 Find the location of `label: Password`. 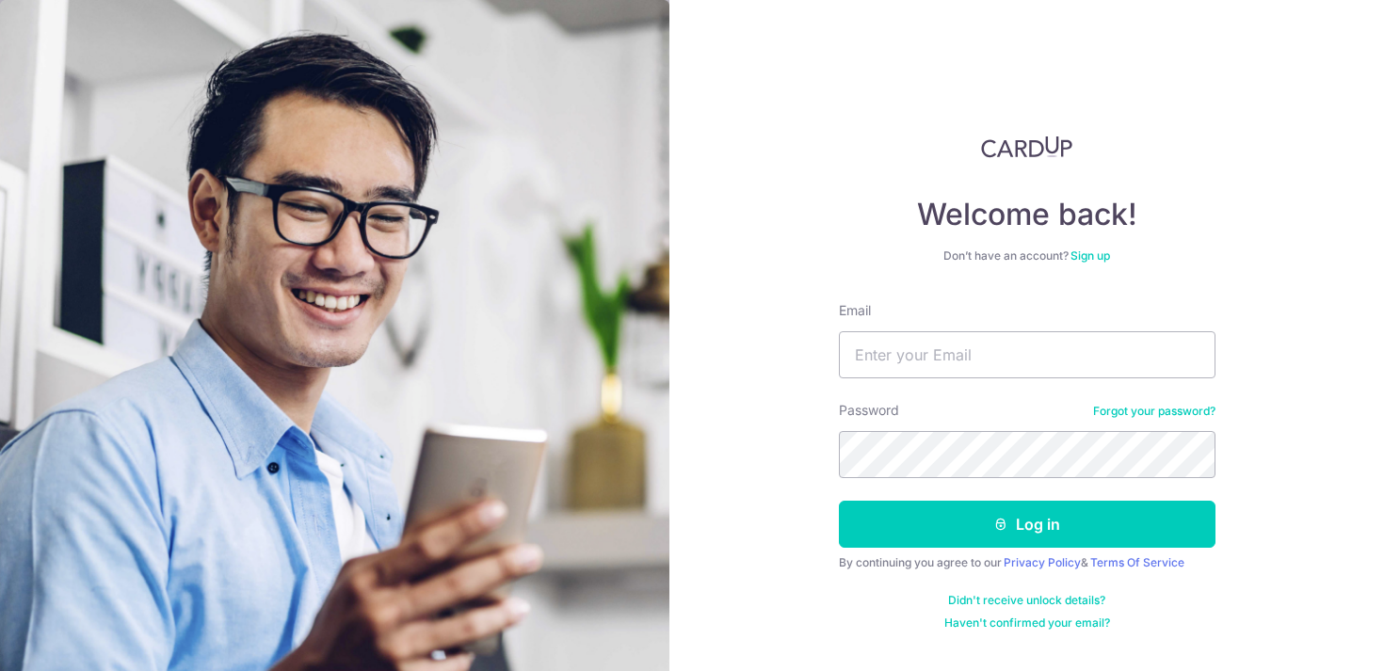

label: Password is located at coordinates (869, 410).